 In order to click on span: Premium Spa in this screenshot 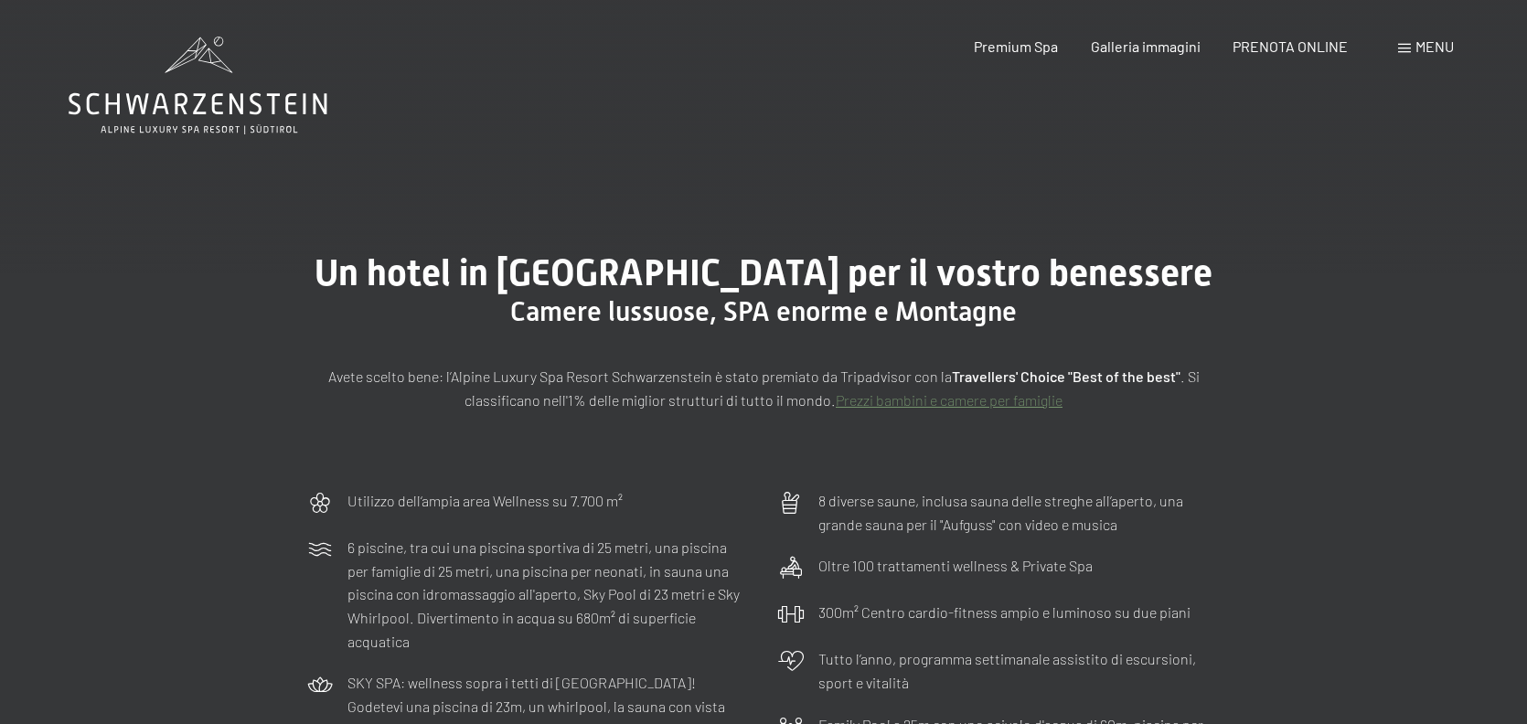, I will do `click(1016, 46)`.